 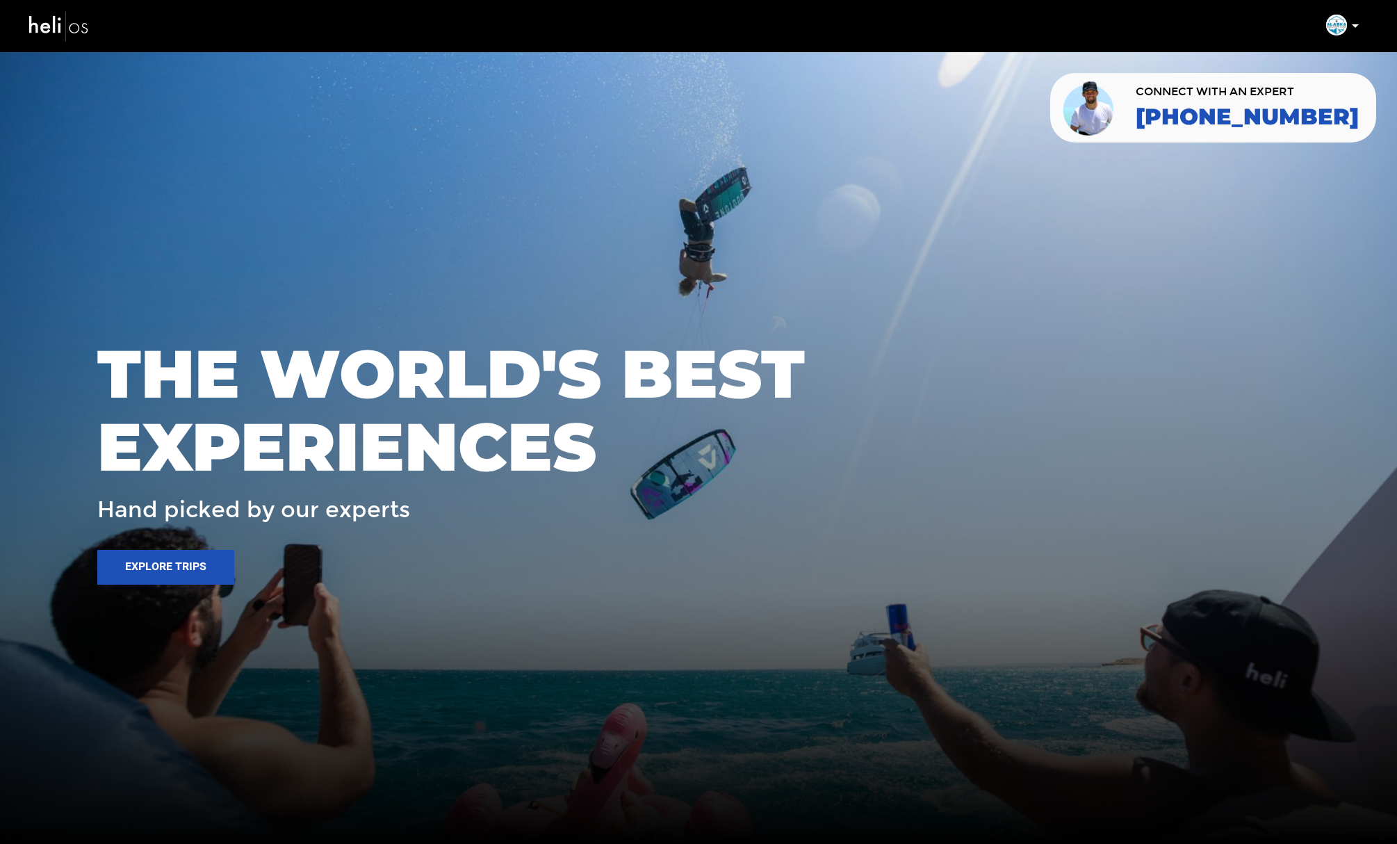 I want to click on span: THE WORLD'S BEST EXPERIENCES, so click(x=698, y=410).